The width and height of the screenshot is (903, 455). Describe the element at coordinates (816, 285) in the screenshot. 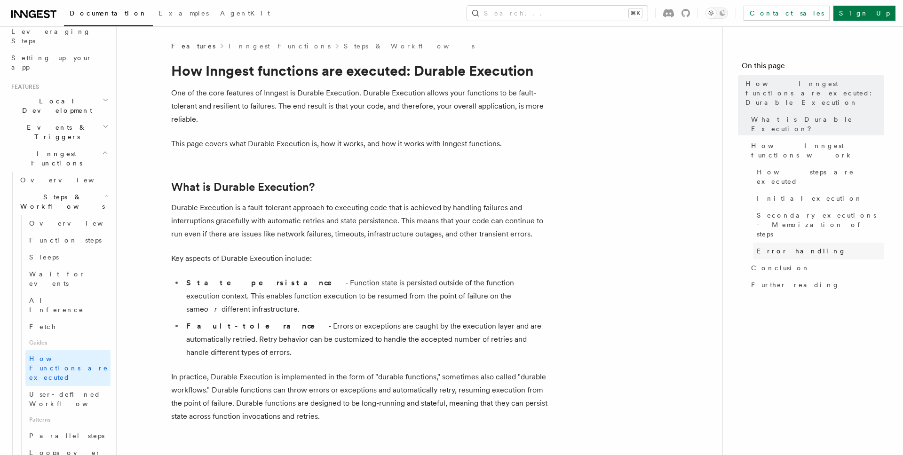

I see `a: Further reading` at that location.